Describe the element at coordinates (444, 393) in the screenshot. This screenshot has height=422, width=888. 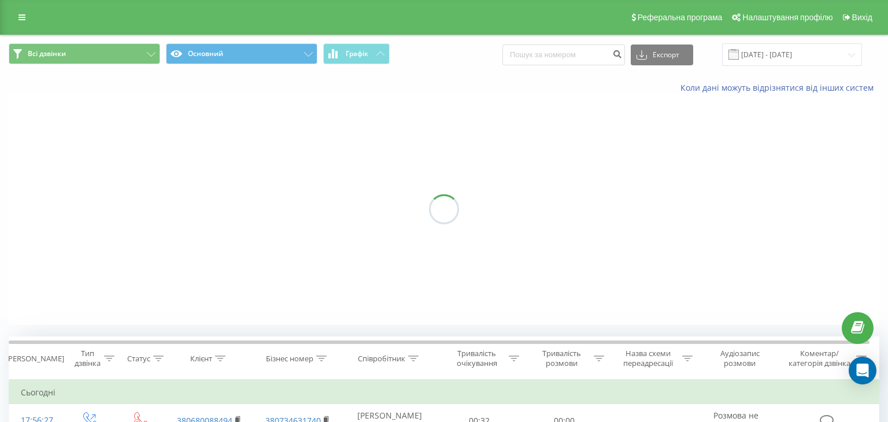
I see `td: Сьогодні` at that location.